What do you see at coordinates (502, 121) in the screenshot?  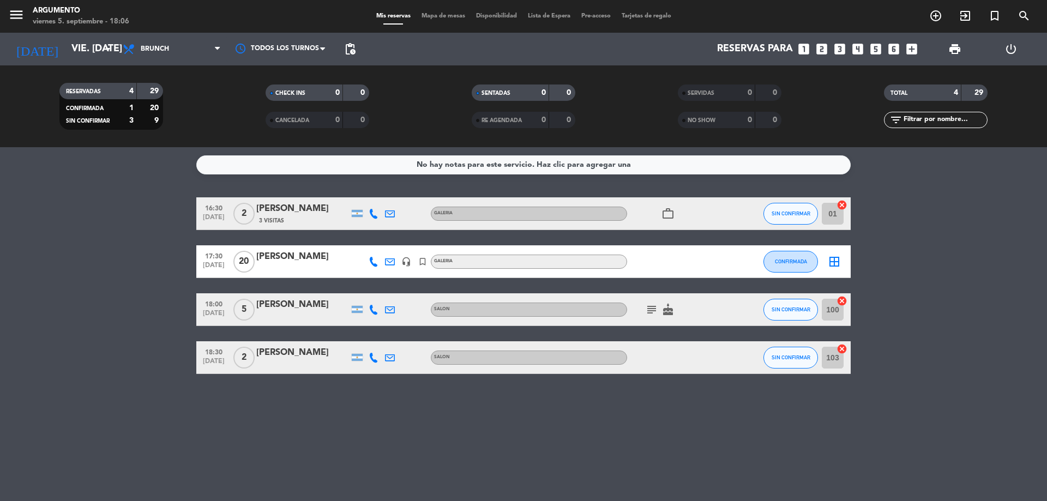 I see `span: RE AGENDADA` at bounding box center [502, 121].